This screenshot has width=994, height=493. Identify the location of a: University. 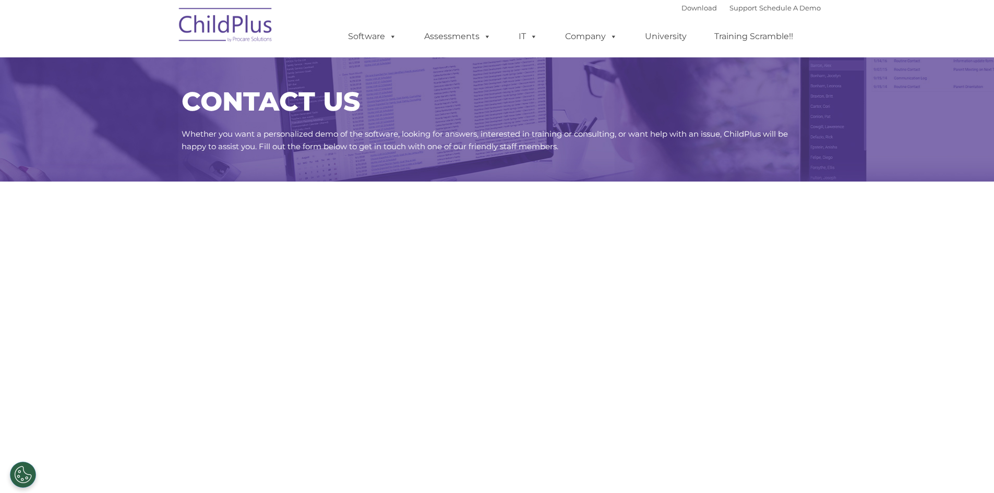
(666, 37).